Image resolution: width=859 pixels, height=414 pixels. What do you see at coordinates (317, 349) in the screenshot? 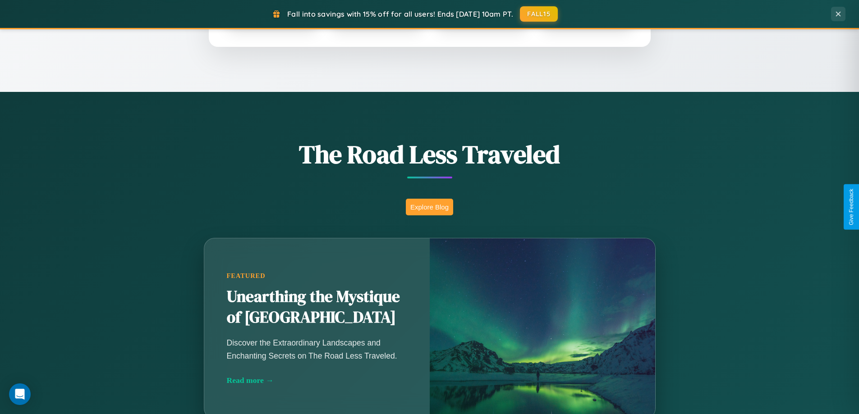
I see `p: Discover the Extraordinary Landscapes and Enchanting Secrets on The Road Less Traveled.` at bounding box center [317, 349].